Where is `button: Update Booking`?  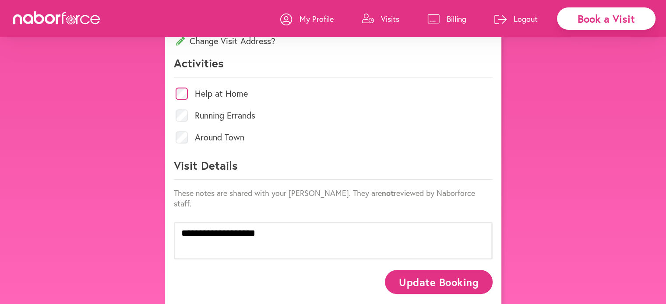 button: Update Booking is located at coordinates (438, 282).